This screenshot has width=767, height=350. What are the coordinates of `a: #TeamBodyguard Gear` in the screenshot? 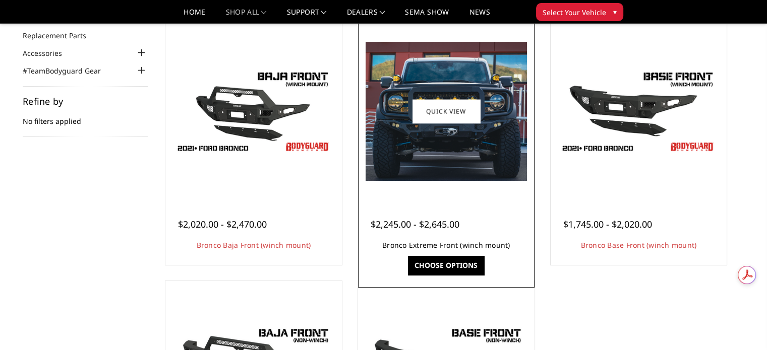 It's located at (68, 71).